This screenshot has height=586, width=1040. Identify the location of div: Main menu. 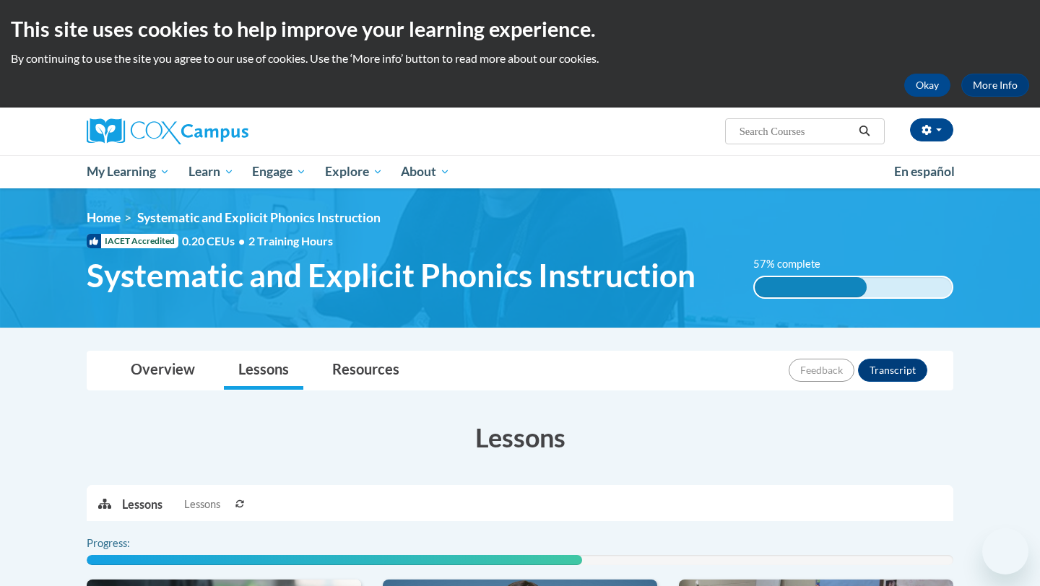
(520, 172).